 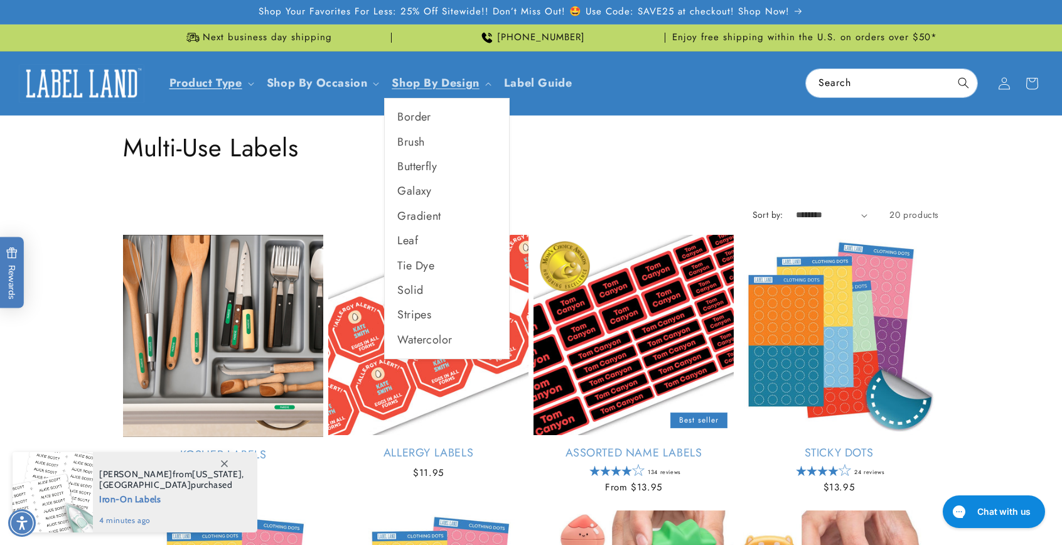 What do you see at coordinates (767, 215) in the screenshot?
I see `label: Sort by:` at bounding box center [767, 215].